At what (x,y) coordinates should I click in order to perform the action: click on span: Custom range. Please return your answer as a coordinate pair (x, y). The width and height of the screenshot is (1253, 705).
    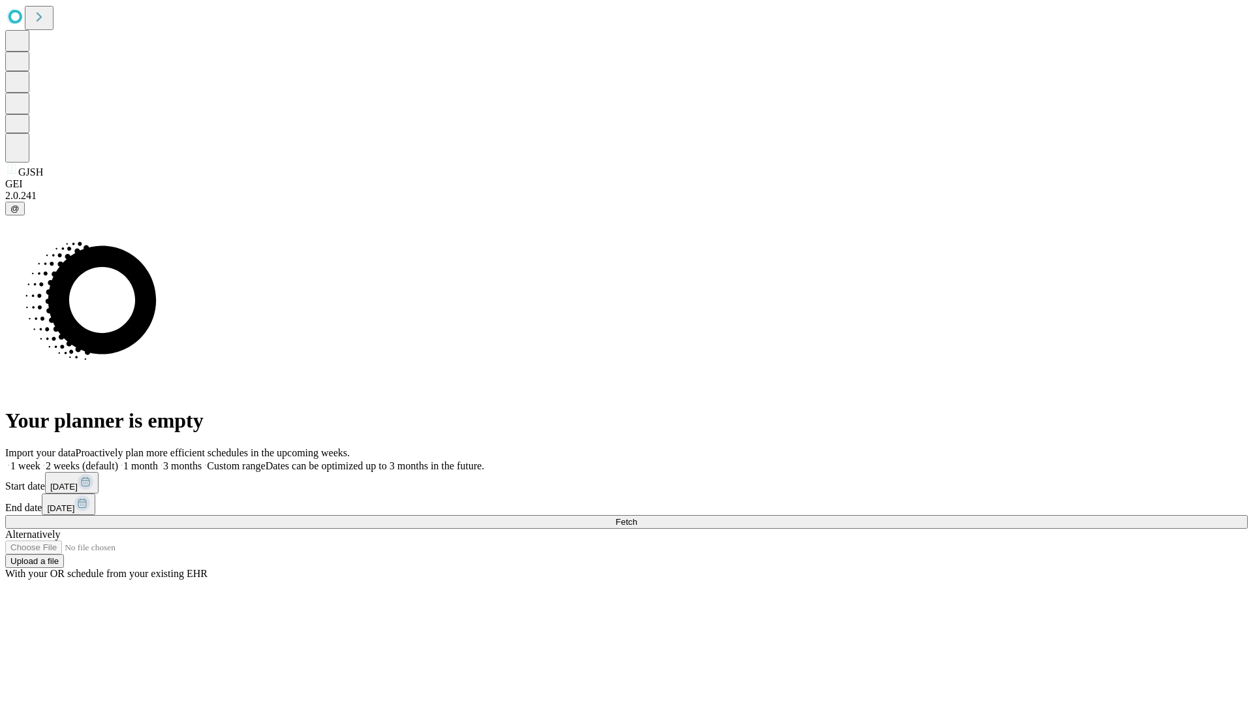
    Looking at the image, I should click on (236, 465).